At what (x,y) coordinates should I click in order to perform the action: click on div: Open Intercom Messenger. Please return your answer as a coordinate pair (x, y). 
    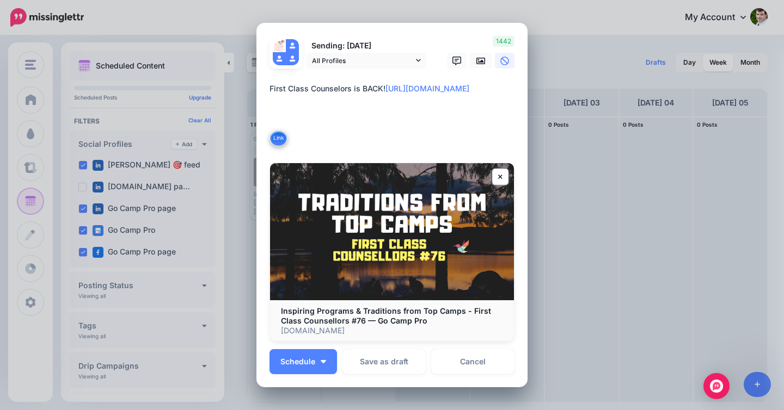
    Looking at the image, I should click on (716, 387).